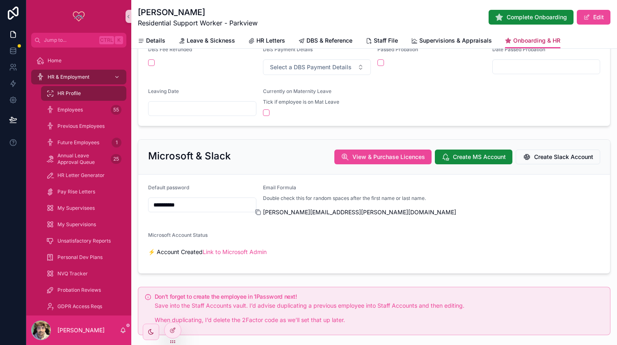 This screenshot has width=617, height=345. What do you see at coordinates (593, 17) in the screenshot?
I see `button: Edit` at bounding box center [593, 17].